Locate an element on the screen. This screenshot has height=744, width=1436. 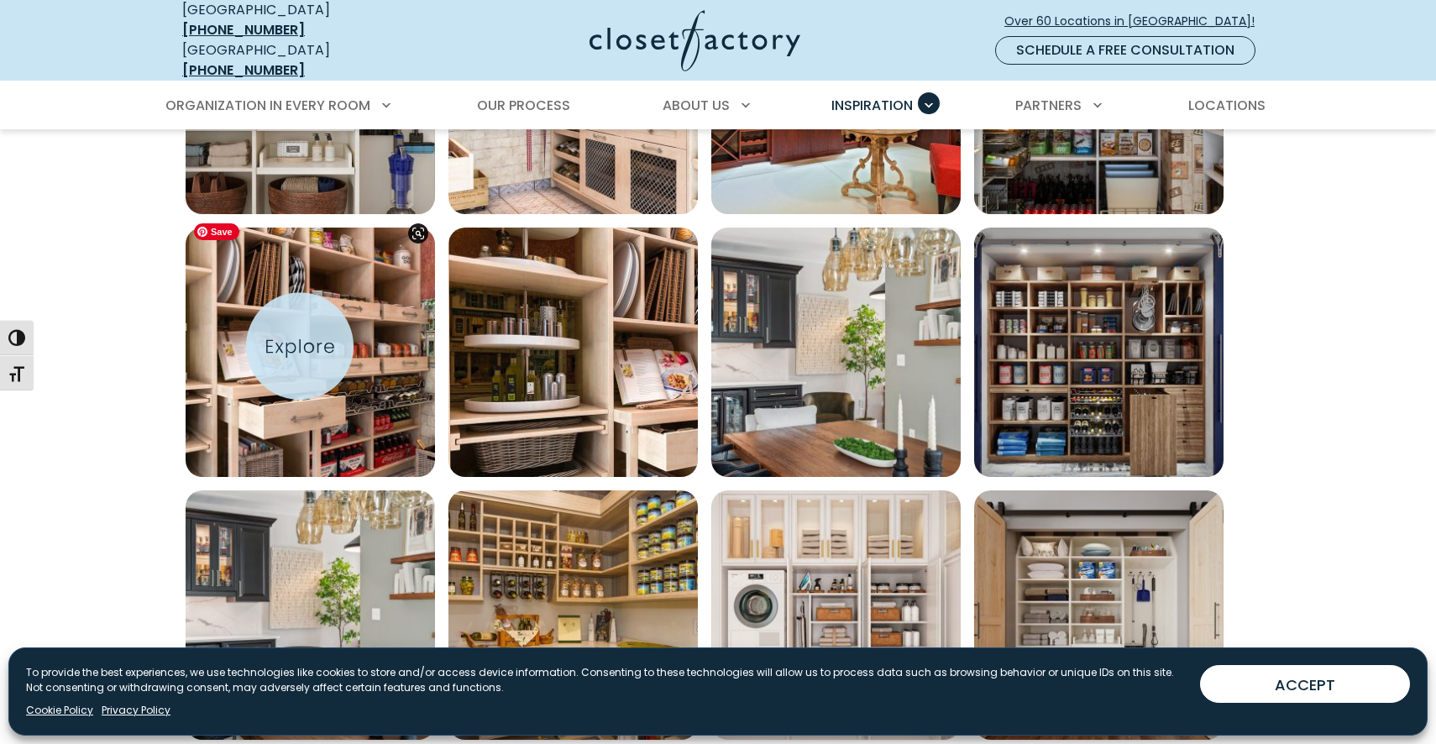
a: Privacy Policy is located at coordinates (136, 710).